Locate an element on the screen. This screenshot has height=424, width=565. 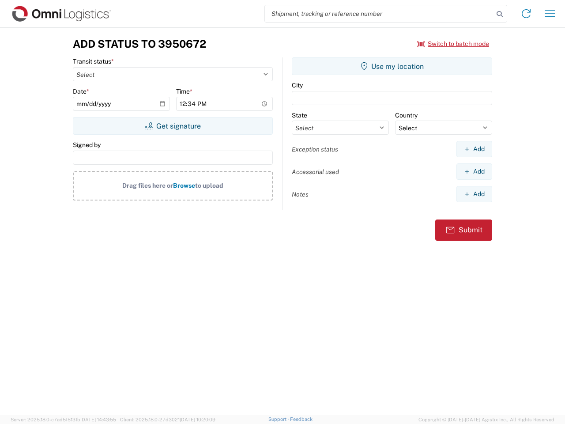
h3: Add Status to 3950672 is located at coordinates (139, 44).